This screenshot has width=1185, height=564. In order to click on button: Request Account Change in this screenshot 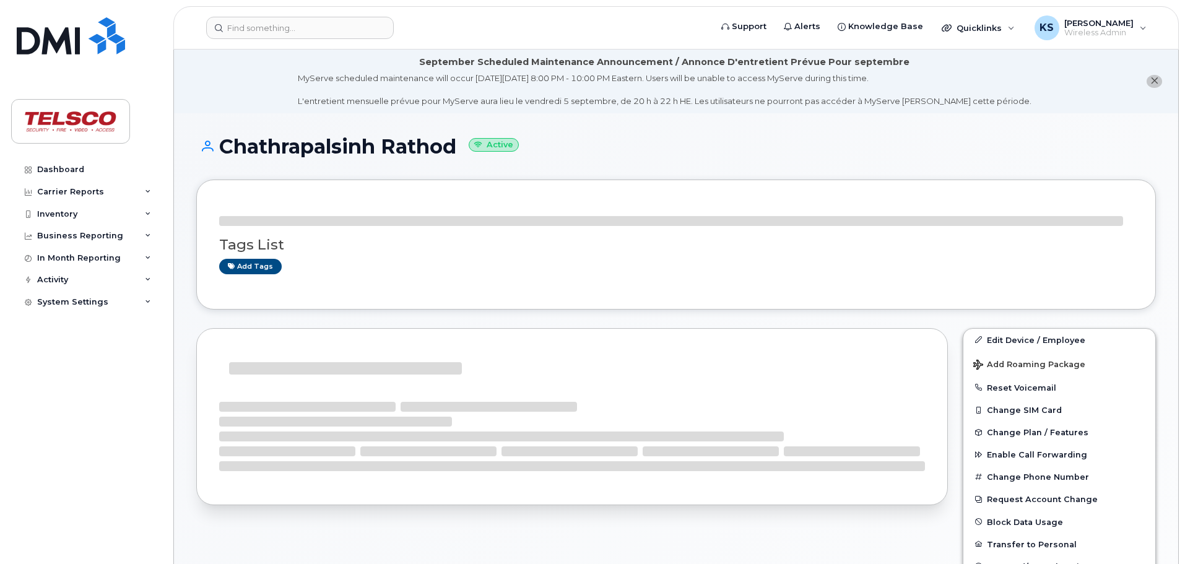, I will do `click(1059, 499)`.